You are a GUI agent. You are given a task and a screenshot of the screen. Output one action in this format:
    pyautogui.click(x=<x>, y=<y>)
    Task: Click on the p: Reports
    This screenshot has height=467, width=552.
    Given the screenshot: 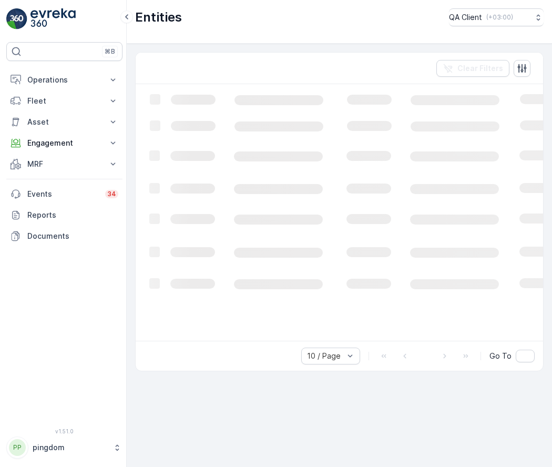 What is the action you would take?
    pyautogui.click(x=73, y=215)
    